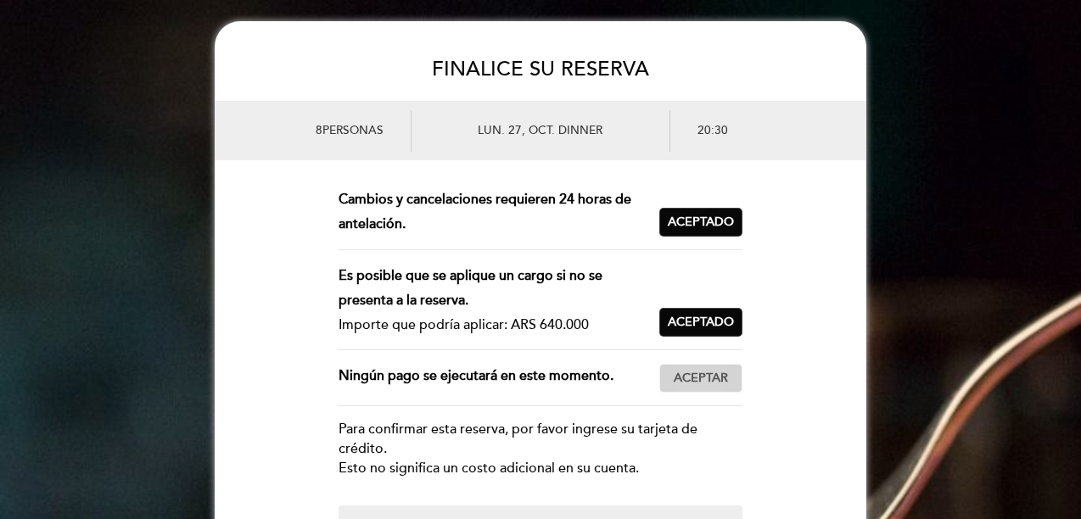 The image size is (1081, 519). Describe the element at coordinates (499, 378) in the screenshot. I see `div: Ningún pago se ejecutará en este momento.` at that location.